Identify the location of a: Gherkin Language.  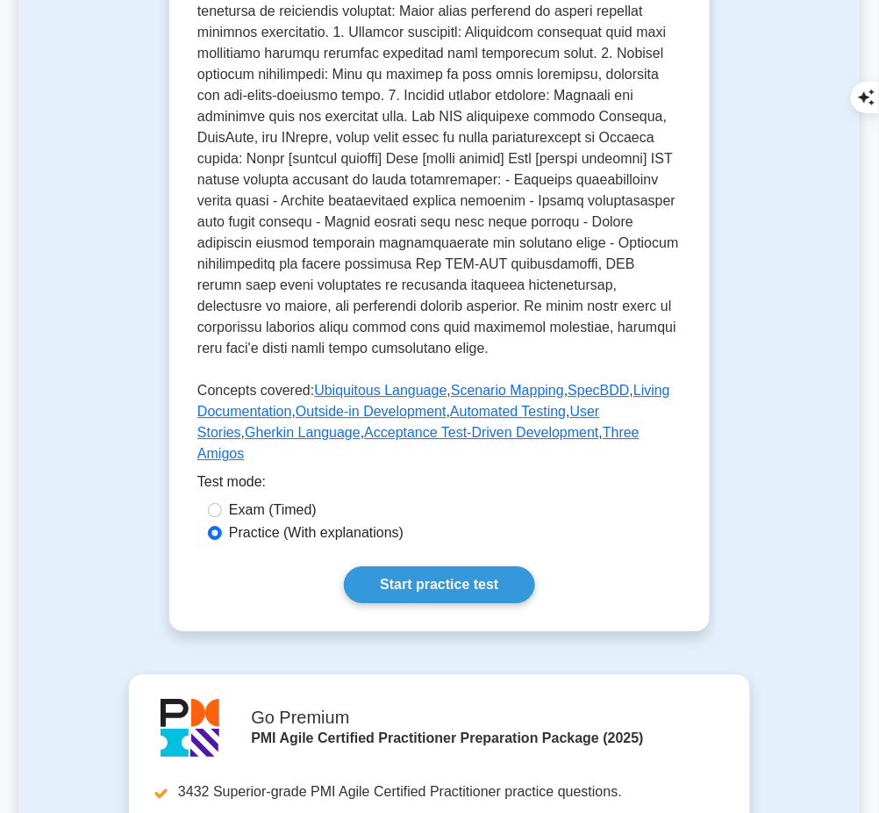
(303, 432).